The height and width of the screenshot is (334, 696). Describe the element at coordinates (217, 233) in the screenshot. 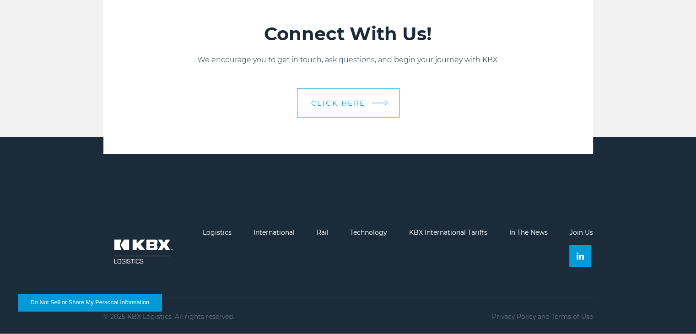

I see `a: Logistics` at that location.